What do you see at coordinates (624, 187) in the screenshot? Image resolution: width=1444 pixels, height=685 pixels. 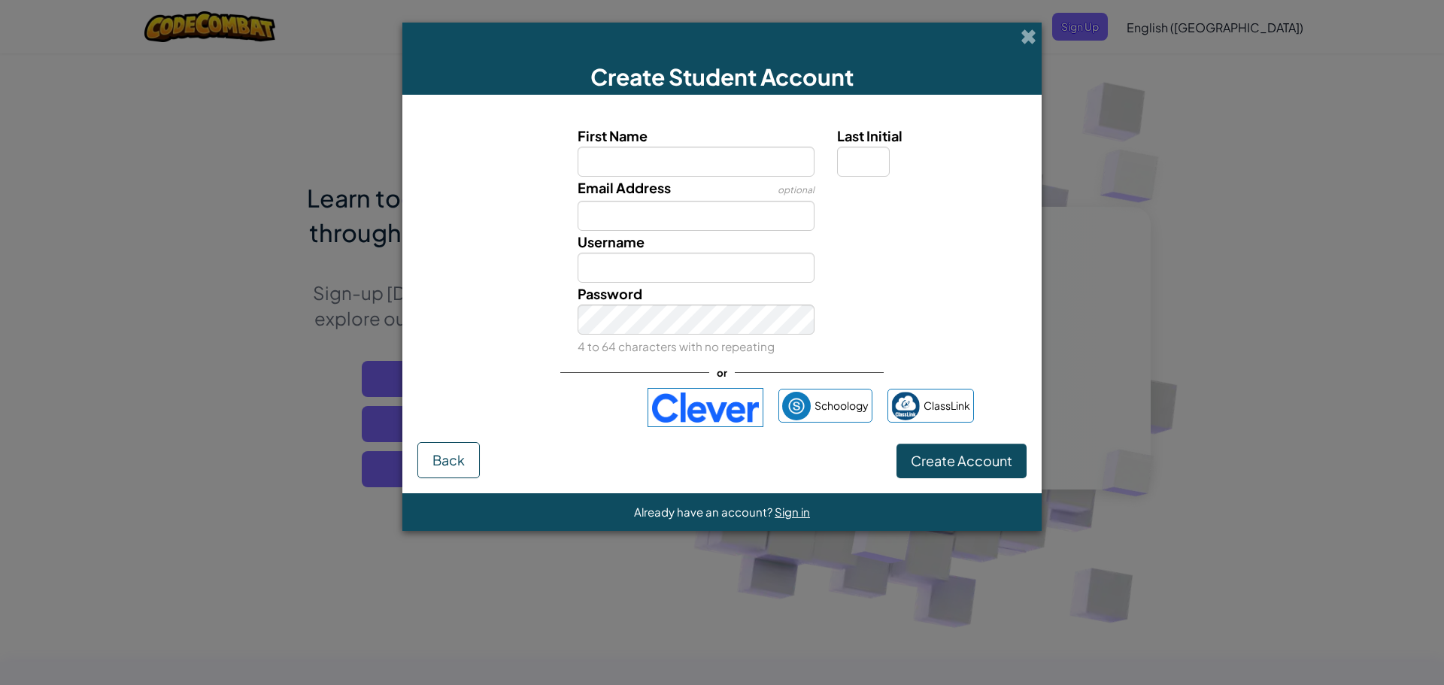 I see `span: Email Address` at bounding box center [624, 187].